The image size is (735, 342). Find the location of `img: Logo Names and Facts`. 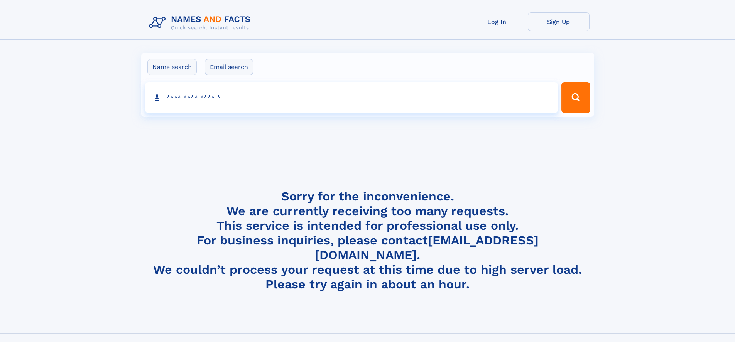

img: Logo Names and Facts is located at coordinates (201, 23).